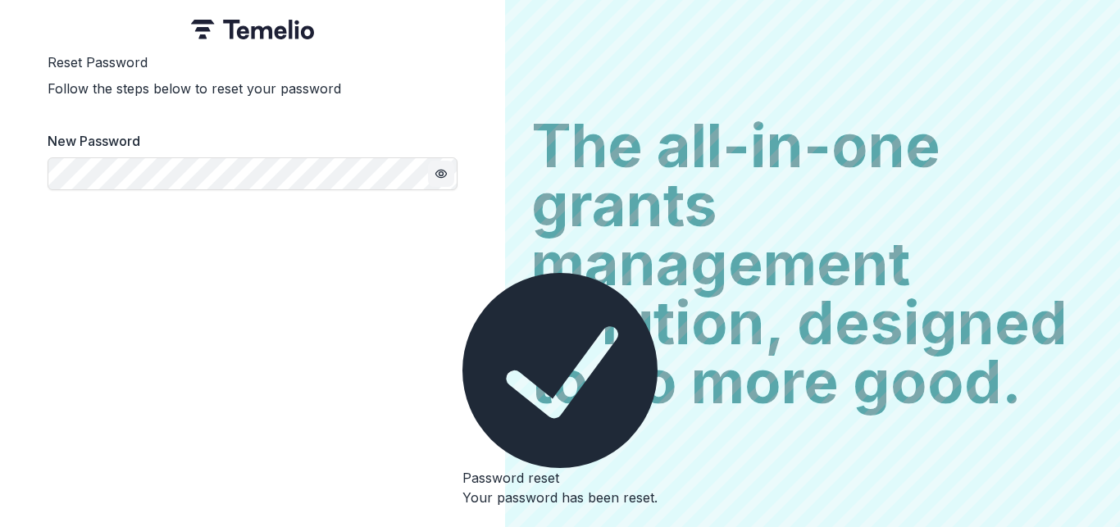 This screenshot has width=1120, height=527. I want to click on h2: Follow the steps below to reset your password, so click(253, 89).